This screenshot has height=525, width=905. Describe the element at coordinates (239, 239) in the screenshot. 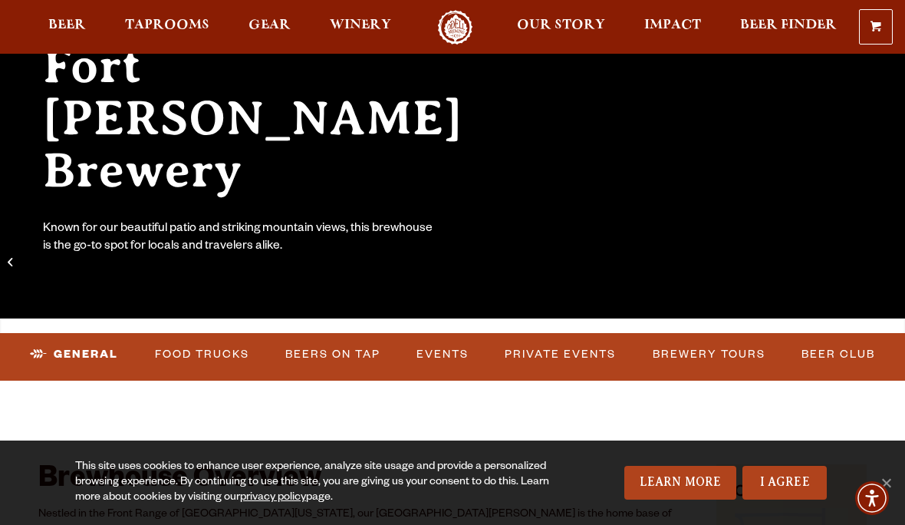

I see `div: Known for our beautiful patio and striking mountain views, this brewhouse is the go-to spot for l...` at that location.